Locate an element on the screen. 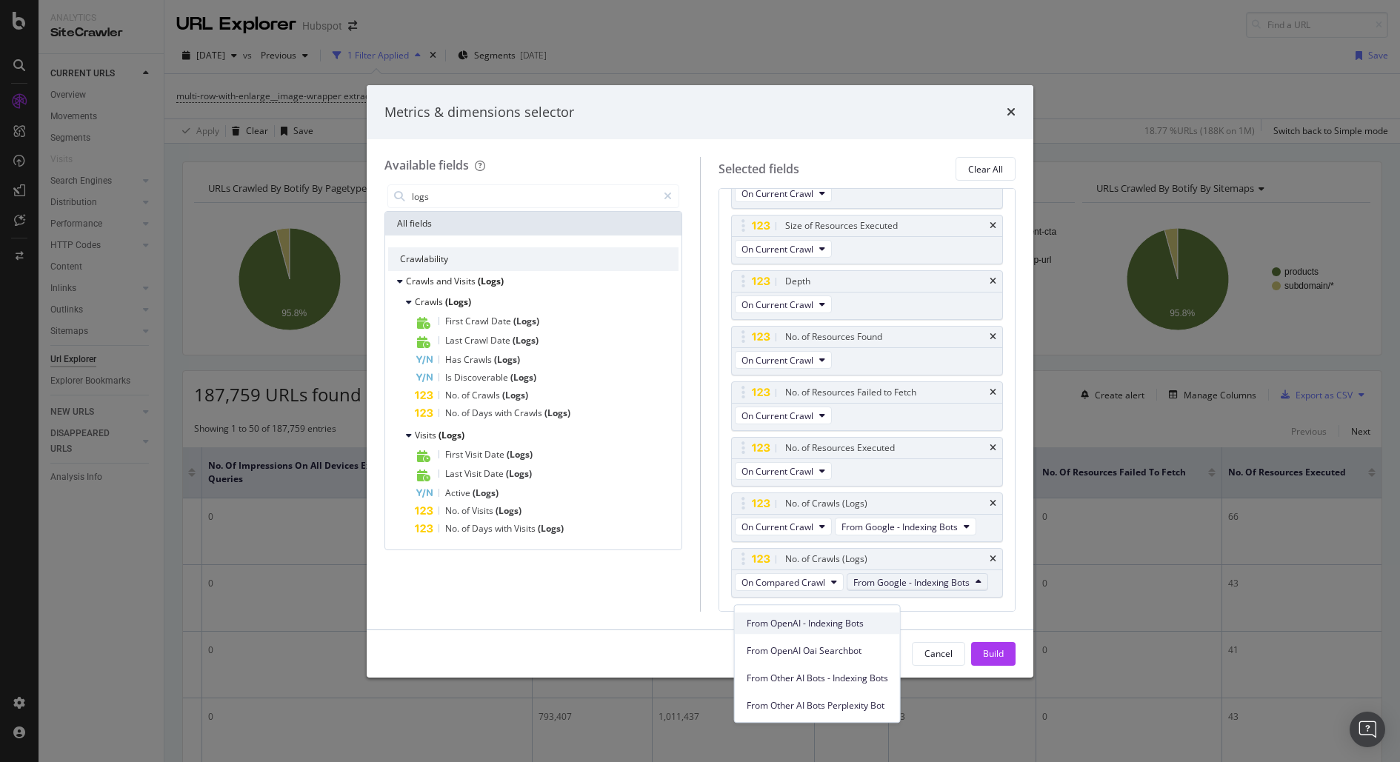 The height and width of the screenshot is (762, 1400). div: No. of Resources Failed to Fetch is located at coordinates (850, 393).